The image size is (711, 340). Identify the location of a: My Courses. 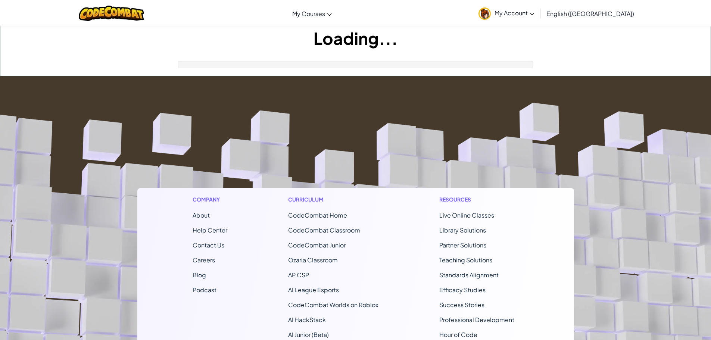
(312, 13).